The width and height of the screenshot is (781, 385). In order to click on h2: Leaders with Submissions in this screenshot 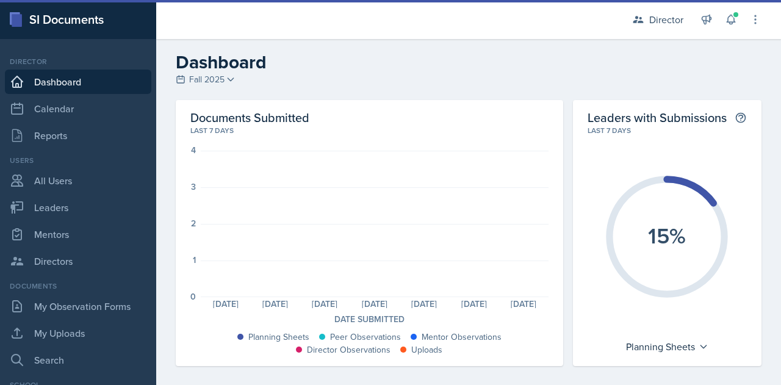, I will do `click(658, 117)`.